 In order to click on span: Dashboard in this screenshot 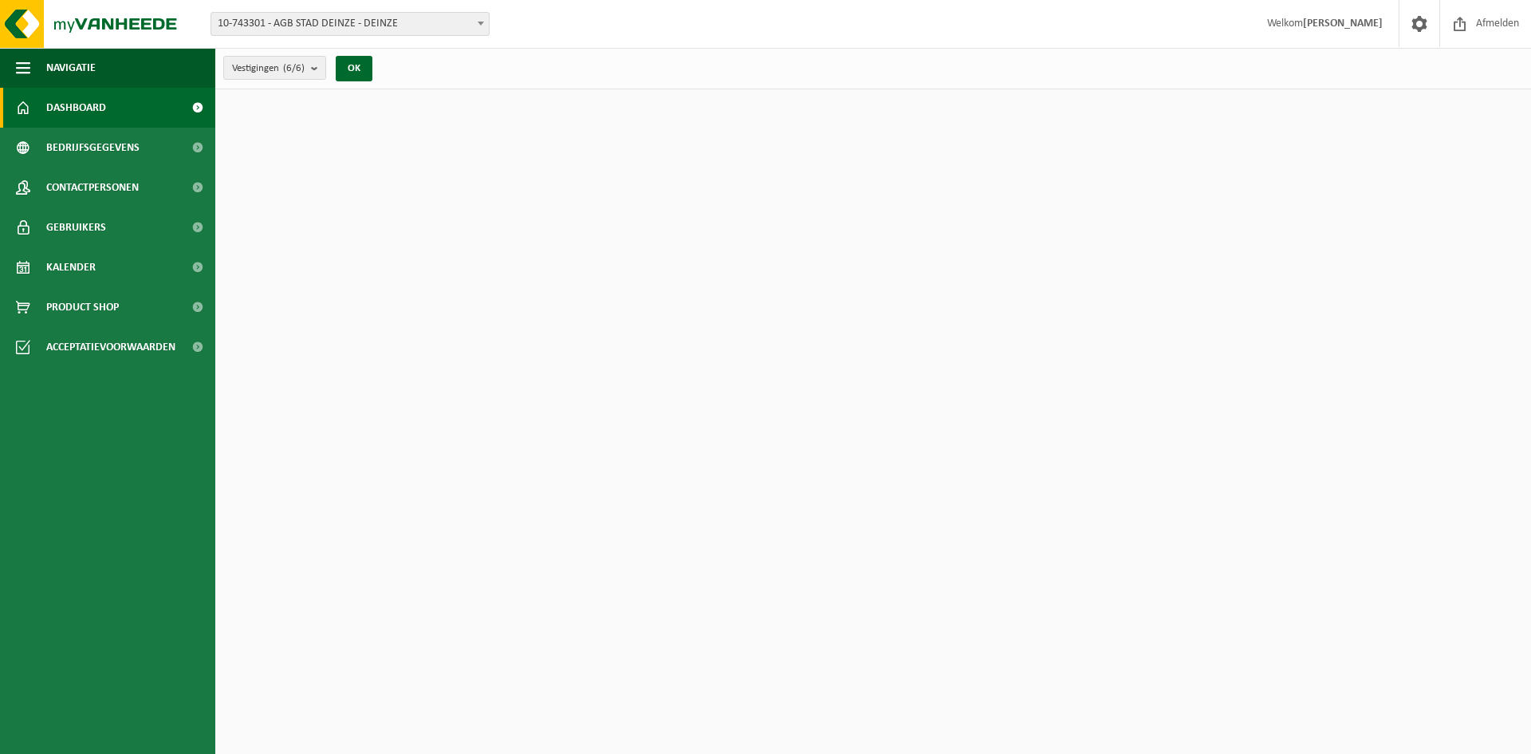, I will do `click(76, 108)`.